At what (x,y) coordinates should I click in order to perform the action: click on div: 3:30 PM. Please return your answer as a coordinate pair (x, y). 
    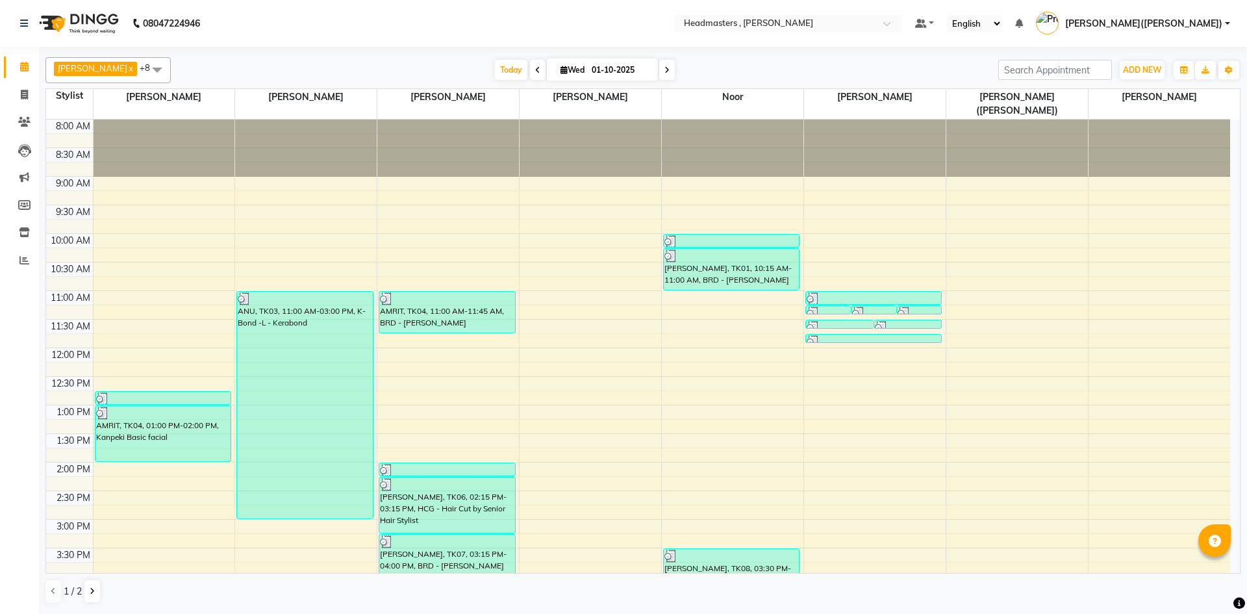
    Looking at the image, I should click on (73, 554).